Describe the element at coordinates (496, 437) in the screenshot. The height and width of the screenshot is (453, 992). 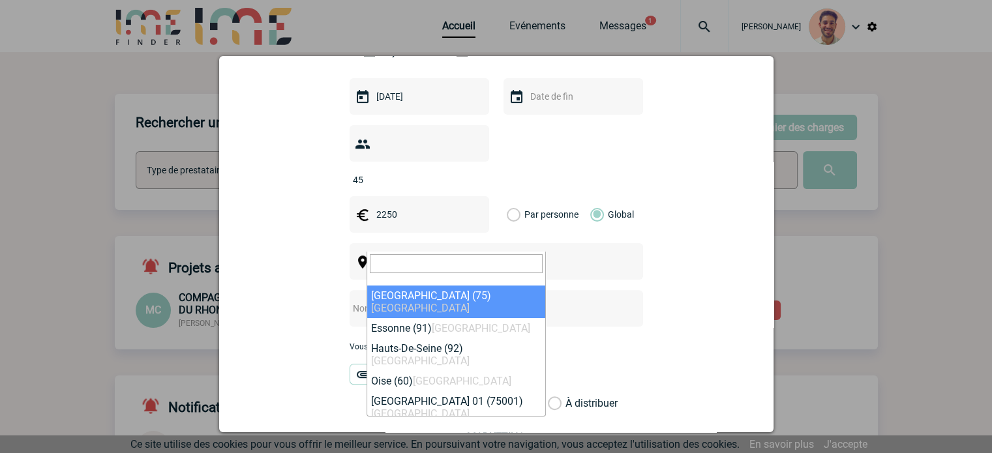
I see `h3: MARKETING` at that location.